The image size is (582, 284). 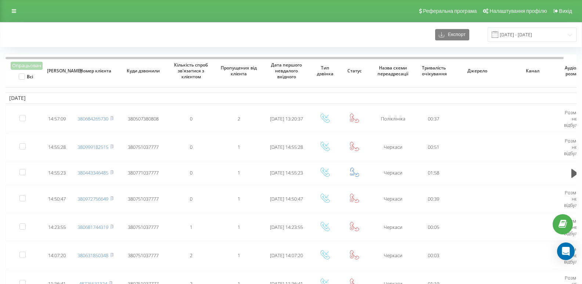 I want to click on td: 00:39, so click(x=434, y=199).